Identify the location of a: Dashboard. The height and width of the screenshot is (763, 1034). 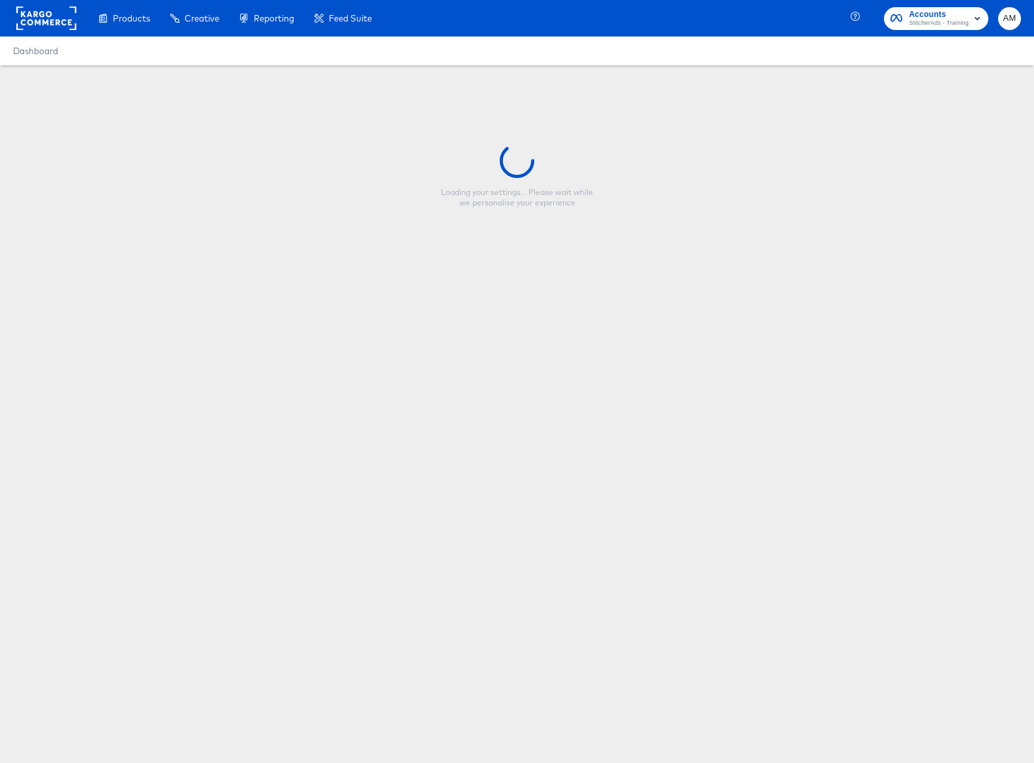
(35, 51).